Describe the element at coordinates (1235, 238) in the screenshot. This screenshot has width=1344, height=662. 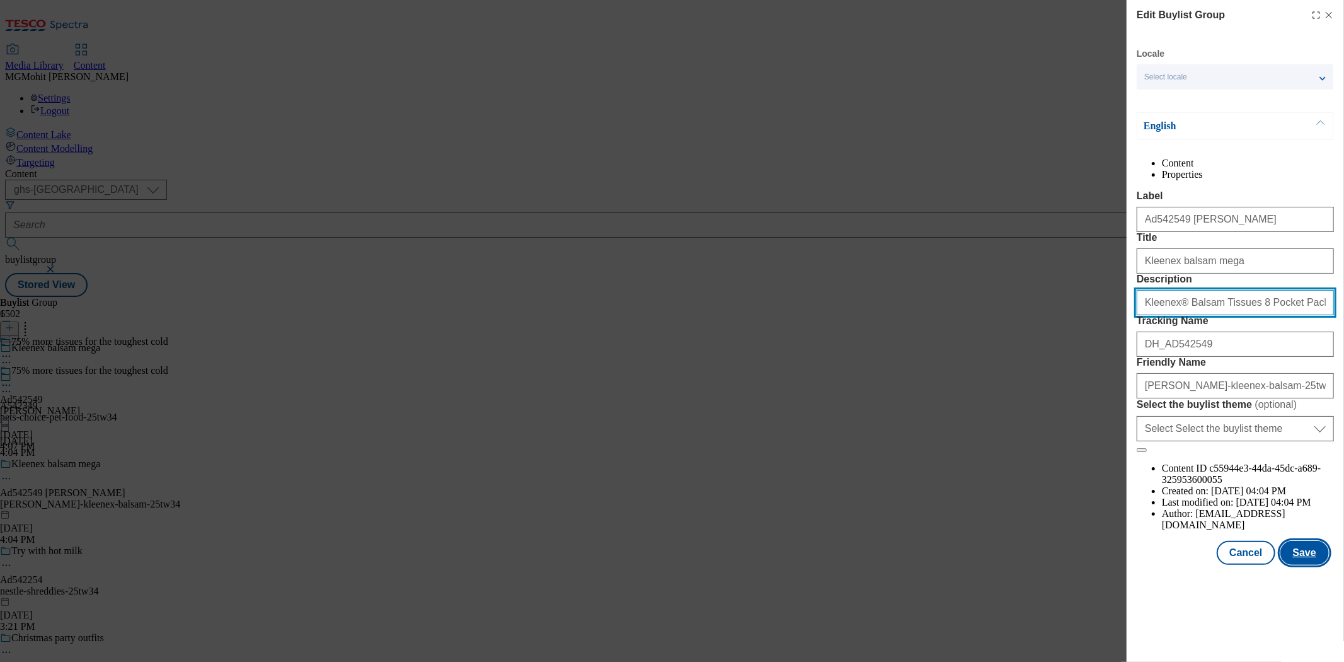
I see `label: Title` at that location.